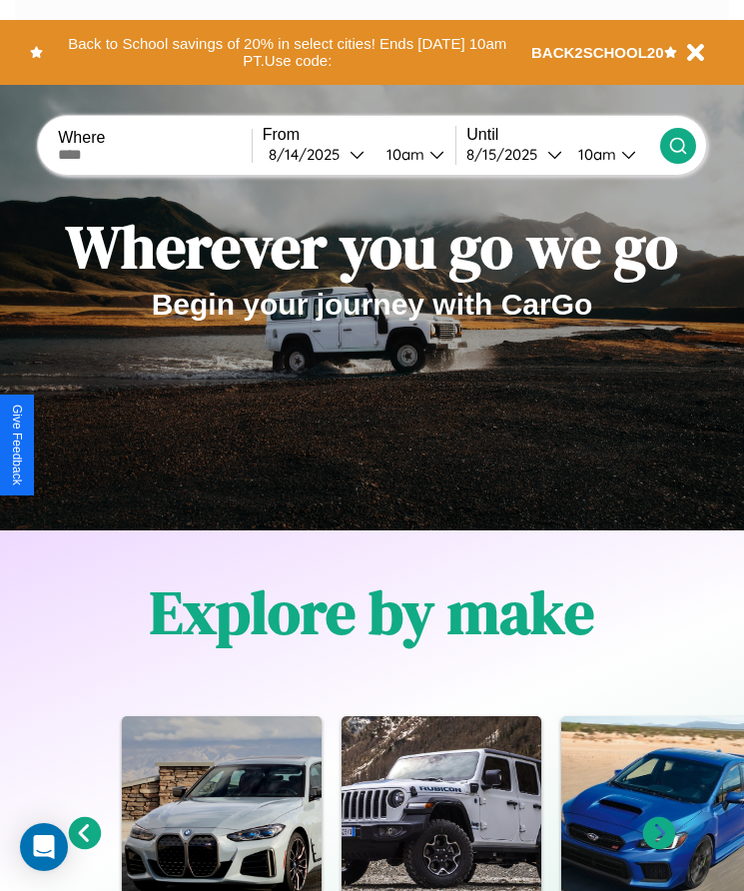  Describe the element at coordinates (563, 135) in the screenshot. I see `label: Until` at that location.